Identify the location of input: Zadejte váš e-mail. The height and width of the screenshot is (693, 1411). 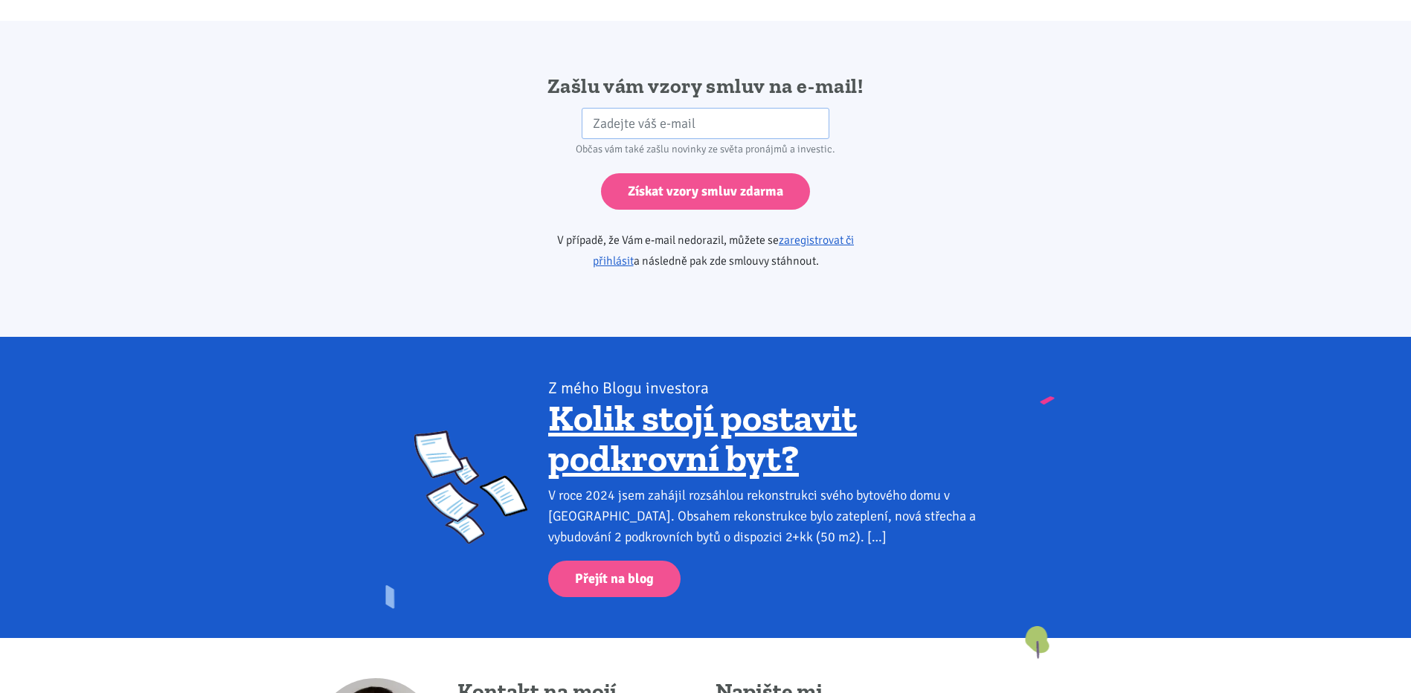
(705, 123).